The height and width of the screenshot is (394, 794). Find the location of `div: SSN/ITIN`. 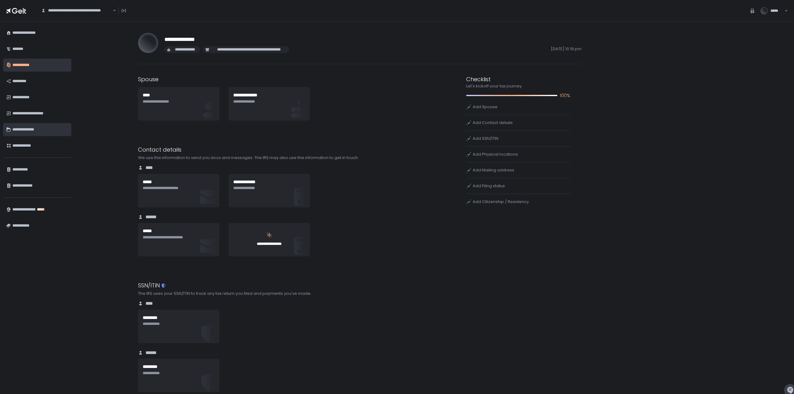

div: SSN/ITIN is located at coordinates (269, 285).